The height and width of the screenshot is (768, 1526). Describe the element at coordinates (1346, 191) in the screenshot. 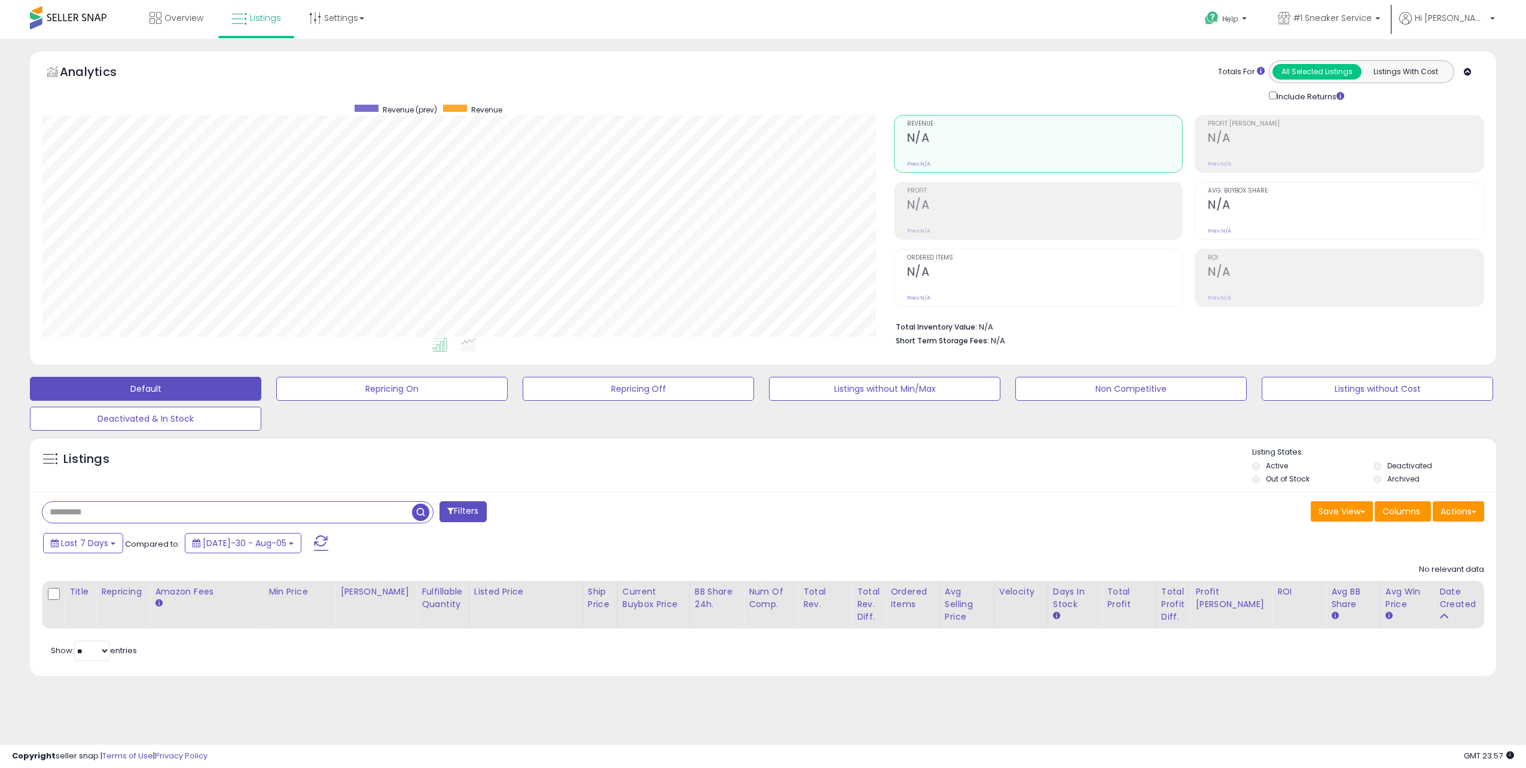

I see `span: Avg. Buybox Share` at that location.